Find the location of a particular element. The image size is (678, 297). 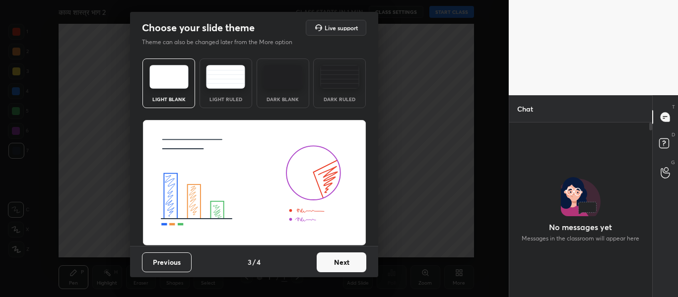

h5: Live support is located at coordinates (341, 28).